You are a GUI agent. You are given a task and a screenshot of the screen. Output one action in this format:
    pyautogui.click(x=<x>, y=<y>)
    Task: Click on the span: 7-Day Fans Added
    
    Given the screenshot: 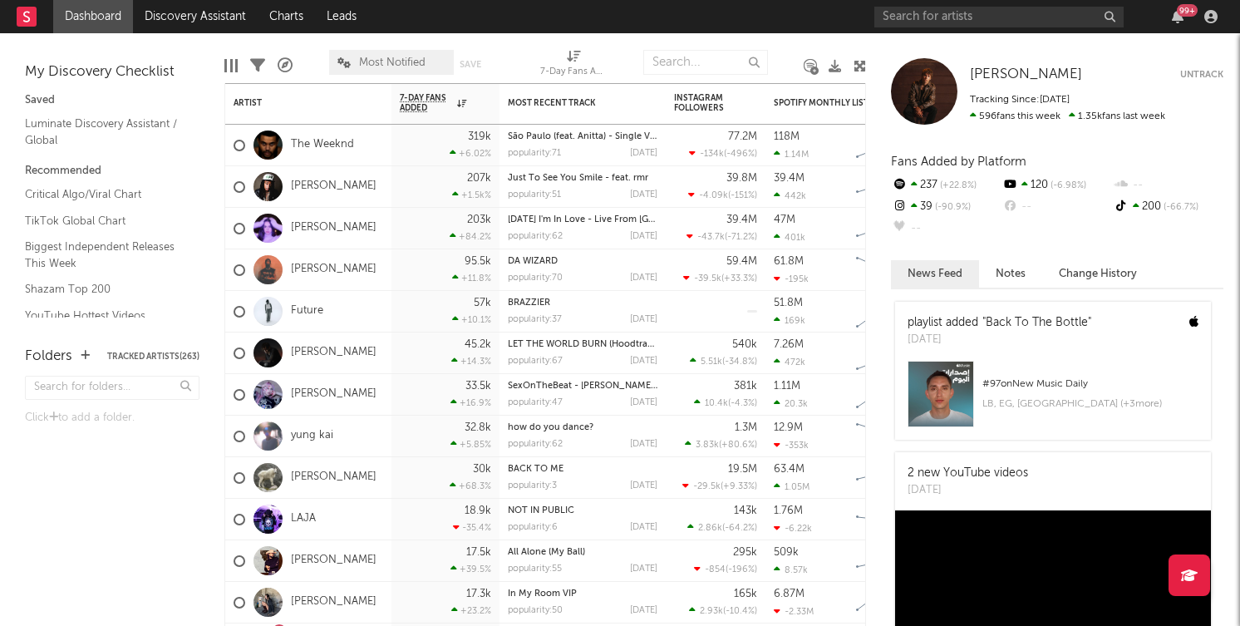 What is the action you would take?
    pyautogui.click(x=427, y=103)
    